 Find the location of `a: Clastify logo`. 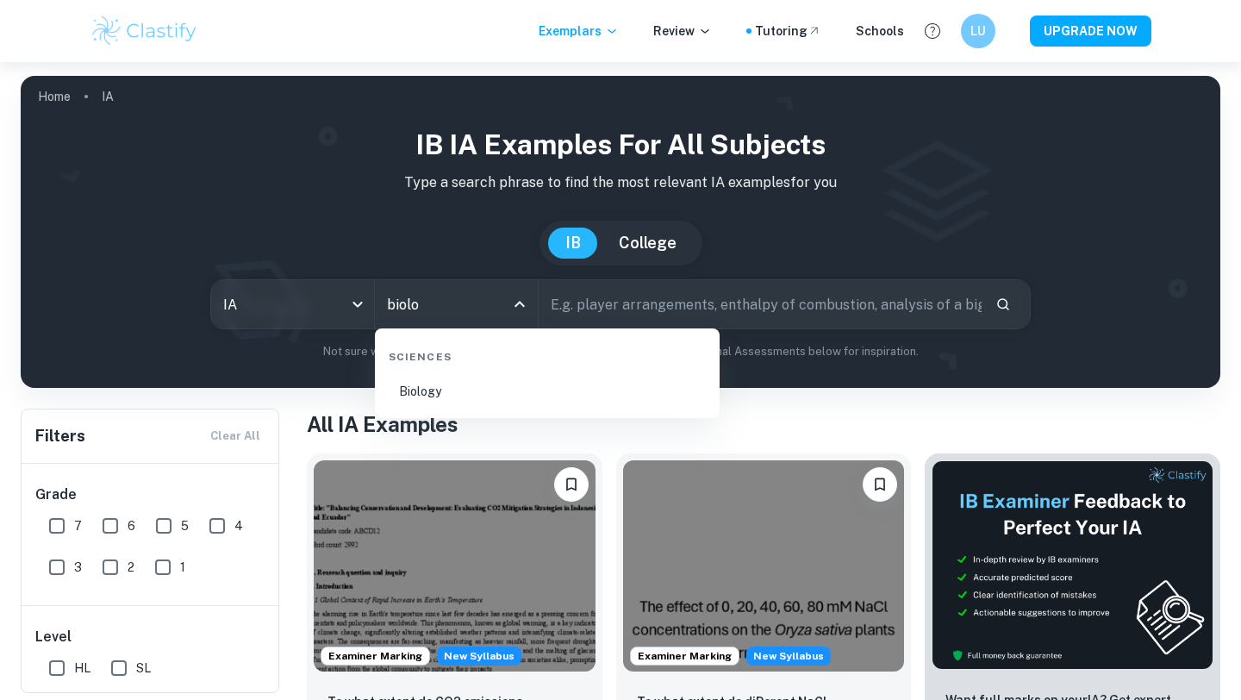

a: Clastify logo is located at coordinates (144, 31).